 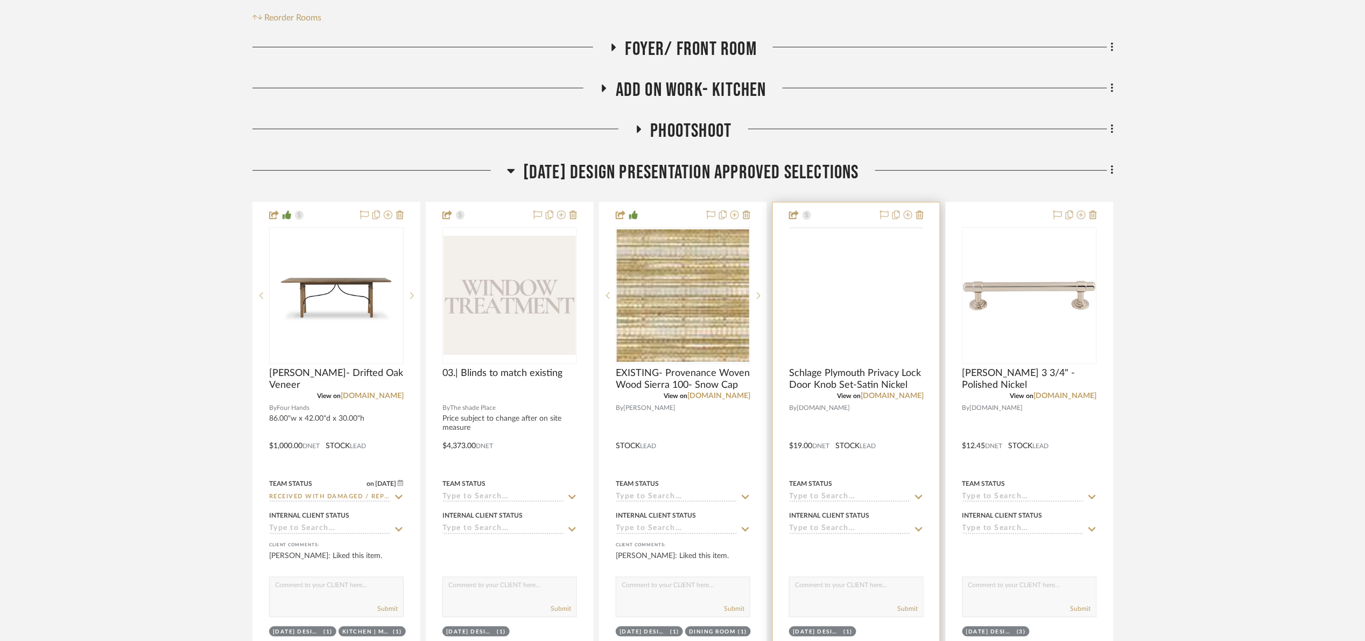 What do you see at coordinates (1030, 296) in the screenshot?
I see `img: Ellis 3 3/4" - Polished Nickel` at bounding box center [1030, 296].